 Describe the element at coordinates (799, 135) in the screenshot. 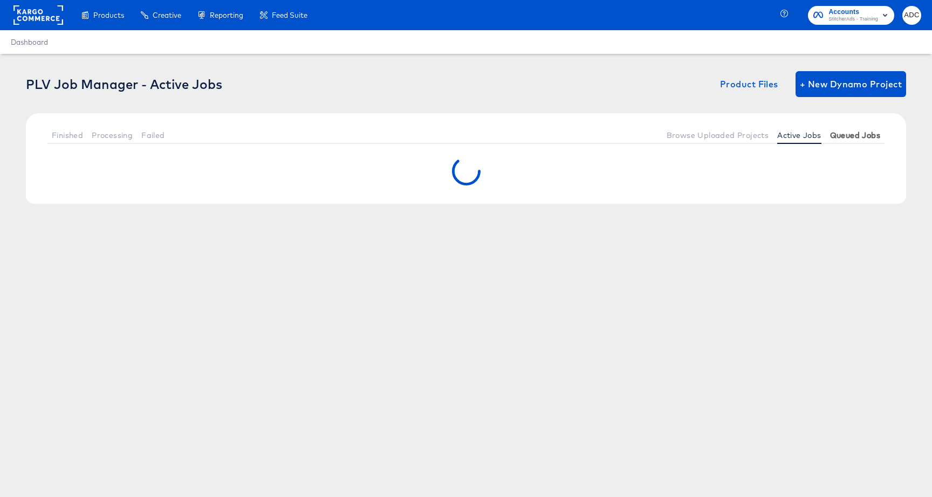

I see `span: Active Jobs` at that location.